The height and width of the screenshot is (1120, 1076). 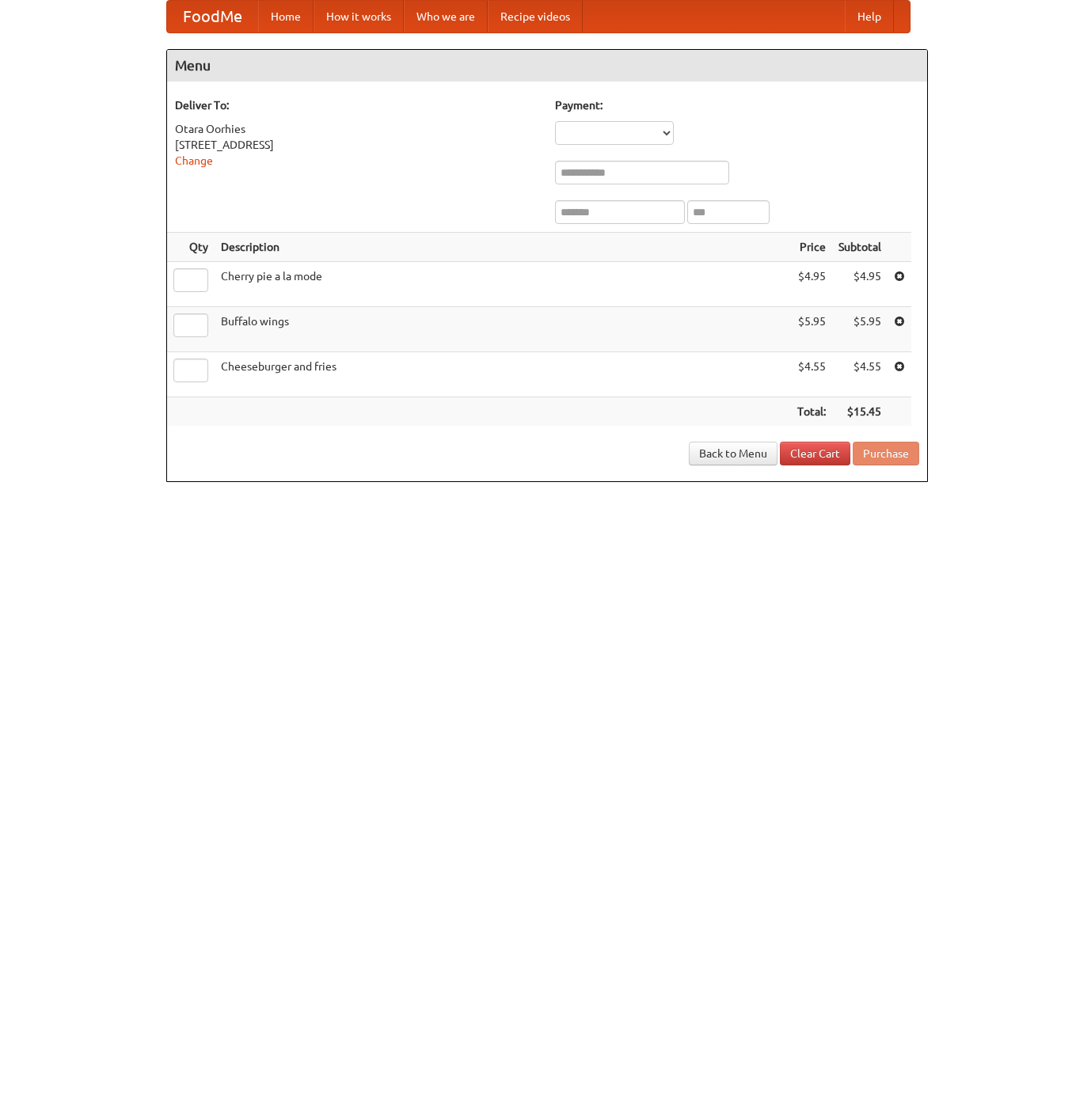 What do you see at coordinates (860, 411) in the screenshot?
I see `th: $15.45` at bounding box center [860, 411].